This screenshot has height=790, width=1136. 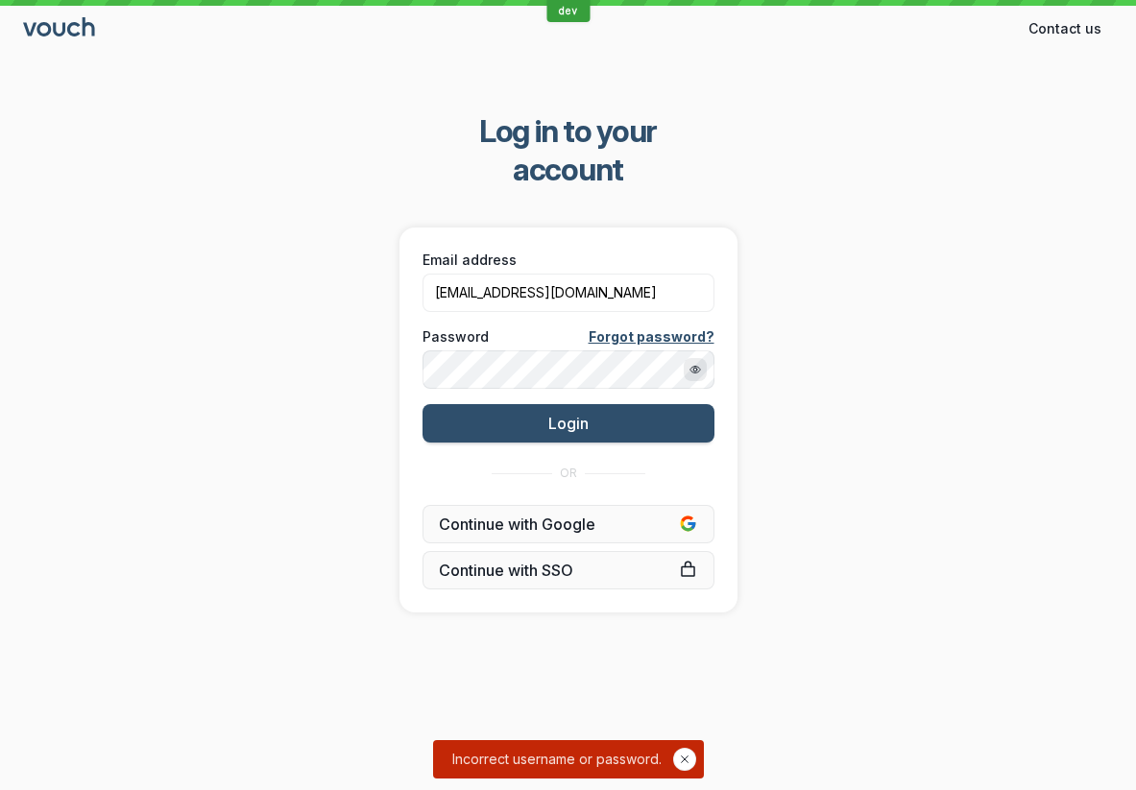 What do you see at coordinates (561, 760) in the screenshot?
I see `span: Incorrect username or password.` at bounding box center [561, 760].